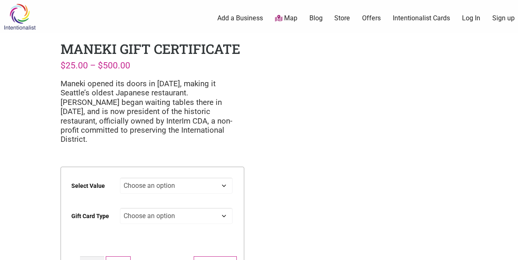 The height and width of the screenshot is (260, 518). I want to click on bdi: 25.00, so click(74, 65).